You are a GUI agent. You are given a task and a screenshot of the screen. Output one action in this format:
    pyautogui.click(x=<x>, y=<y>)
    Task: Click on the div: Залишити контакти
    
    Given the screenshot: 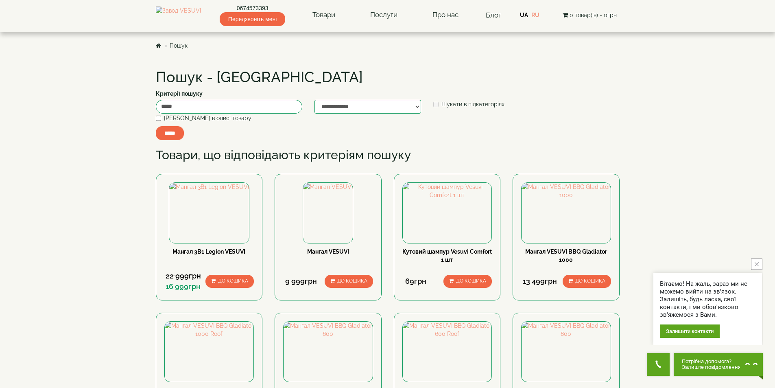 What is the action you would take?
    pyautogui.click(x=689, y=331)
    